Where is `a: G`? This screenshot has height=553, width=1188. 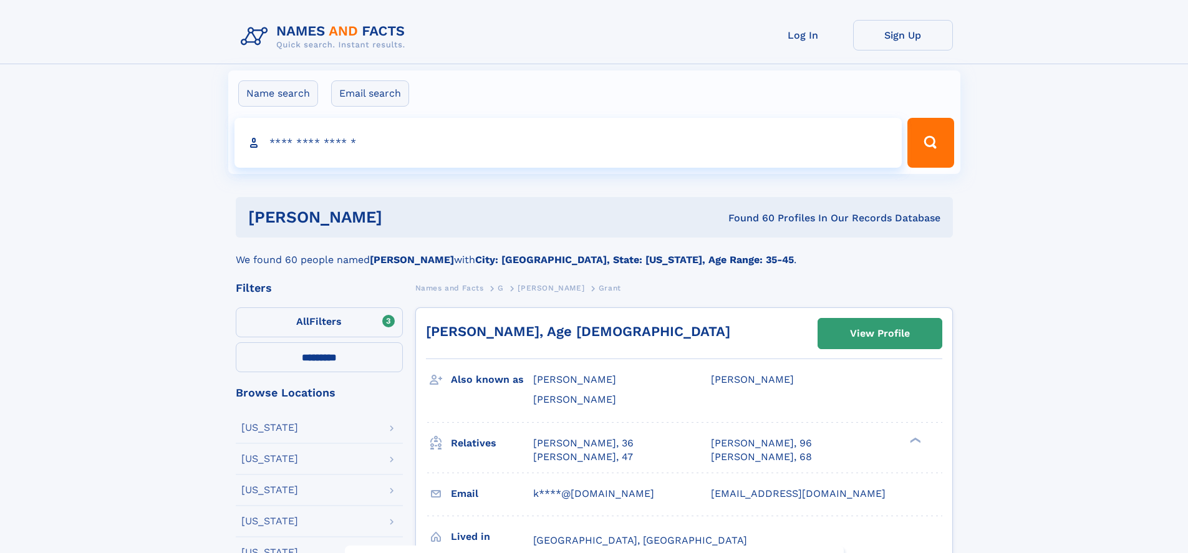
a: G is located at coordinates (501, 288).